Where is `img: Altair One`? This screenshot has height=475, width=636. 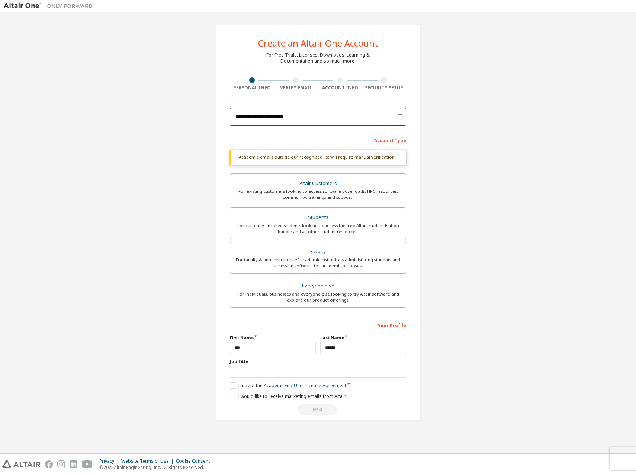 img: Altair One is located at coordinates (50, 6).